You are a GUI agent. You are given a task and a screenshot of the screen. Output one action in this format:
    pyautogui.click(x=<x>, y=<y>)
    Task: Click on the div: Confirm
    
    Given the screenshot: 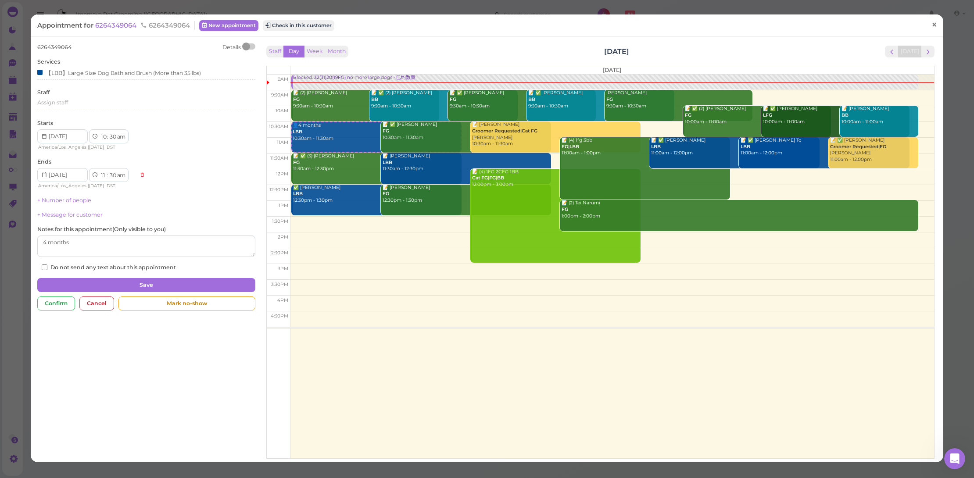 What is the action you would take?
    pyautogui.click(x=56, y=303)
    